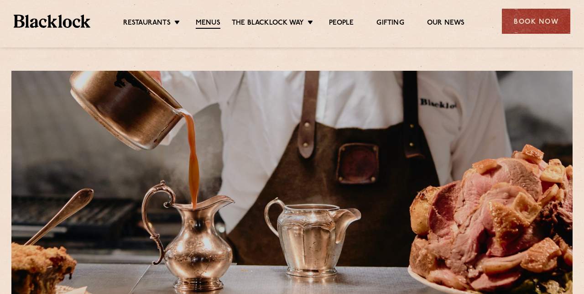  What do you see at coordinates (147, 23) in the screenshot?
I see `a: Restaurants` at bounding box center [147, 23].